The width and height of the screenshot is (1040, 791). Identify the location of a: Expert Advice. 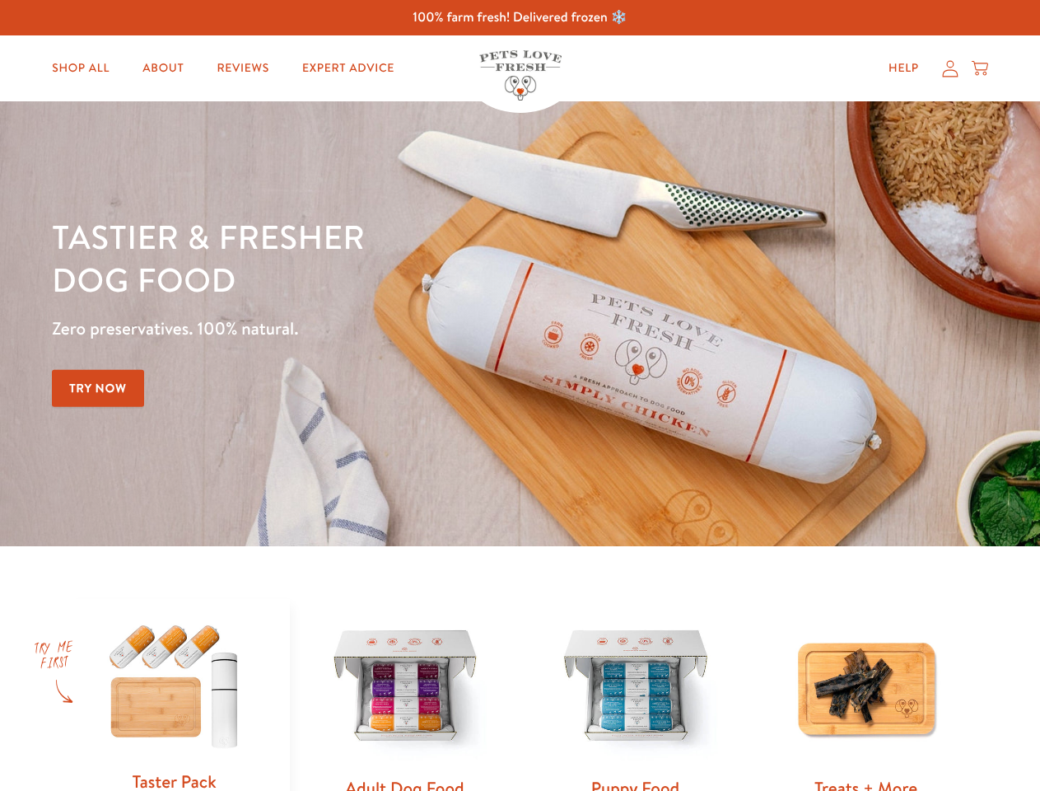
(348, 68).